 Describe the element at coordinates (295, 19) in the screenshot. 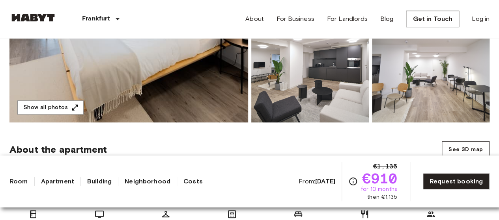

I see `a: For Business` at that location.